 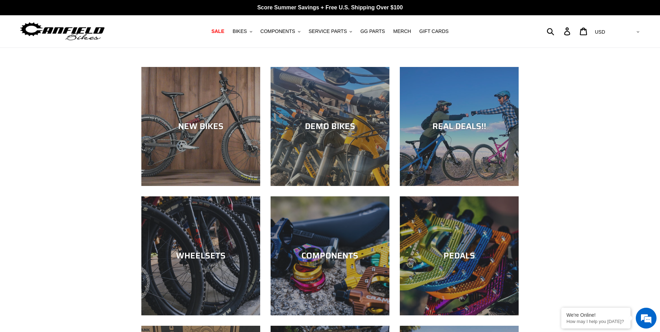 What do you see at coordinates (330, 255) in the screenshot?
I see `div: COMPONENTS` at bounding box center [330, 255].